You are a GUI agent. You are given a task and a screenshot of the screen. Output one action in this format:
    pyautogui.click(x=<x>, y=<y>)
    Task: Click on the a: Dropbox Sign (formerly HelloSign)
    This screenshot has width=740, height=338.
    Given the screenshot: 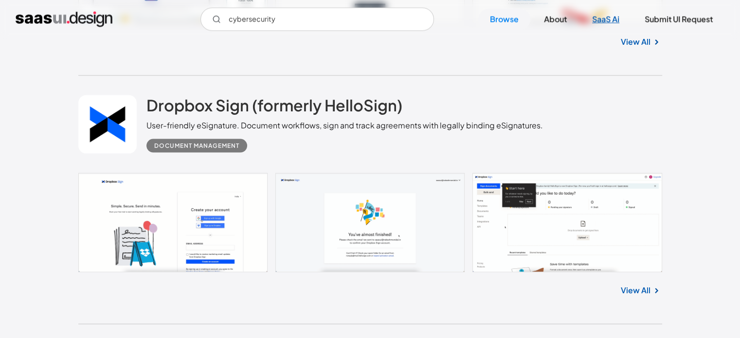 What is the action you would take?
    pyautogui.click(x=274, y=107)
    